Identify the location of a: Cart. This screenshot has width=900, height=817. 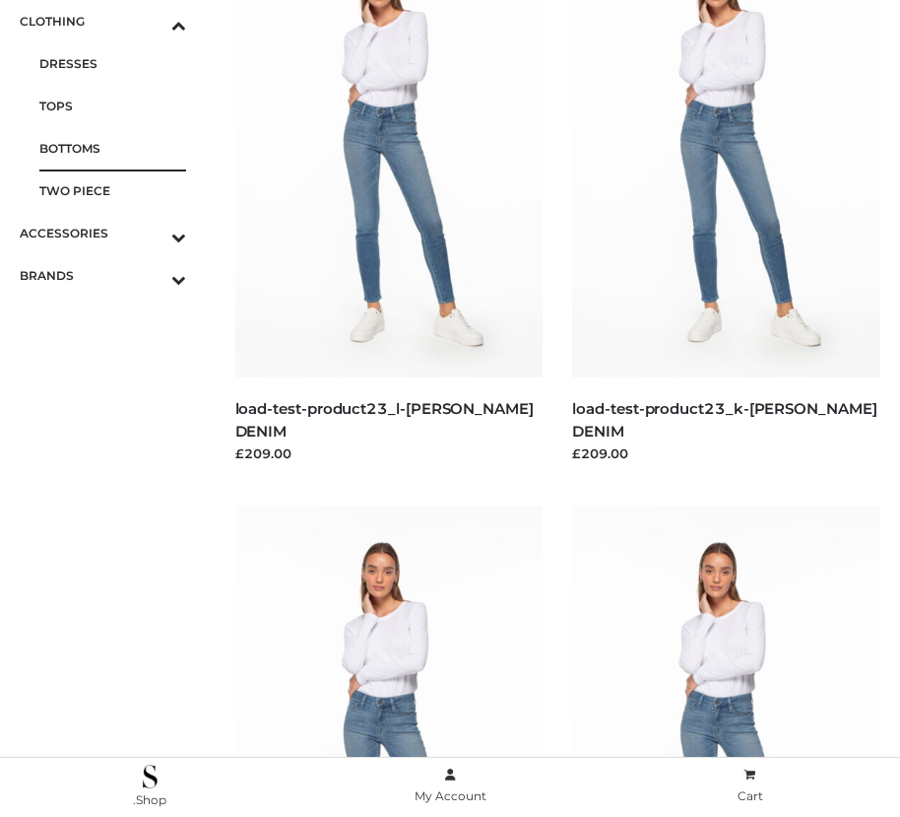
(750, 785).